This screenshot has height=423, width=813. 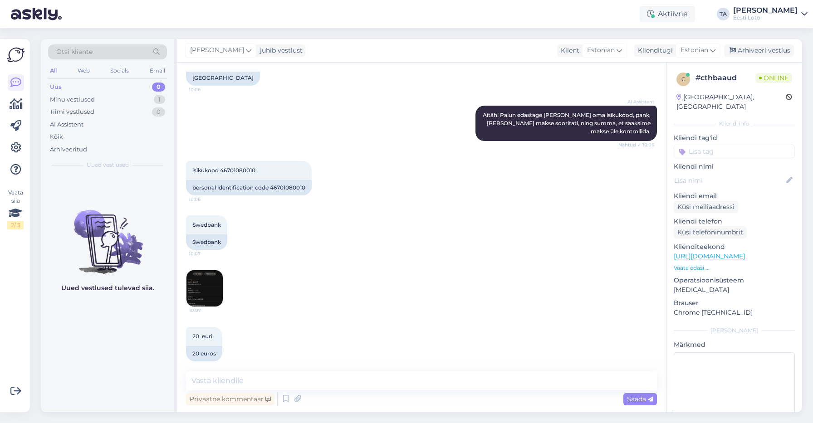 What do you see at coordinates (729, 181) in the screenshot?
I see `input: Lisa nimi` at bounding box center [729, 181].